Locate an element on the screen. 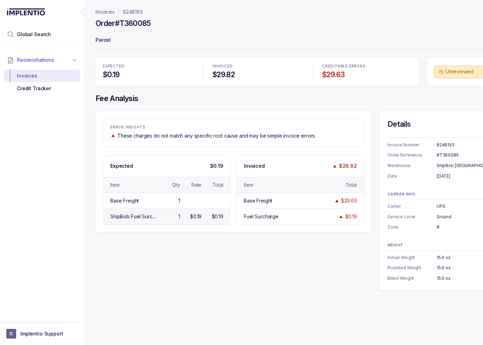  div: ShipBob Fuel Surcharge < 1lb is located at coordinates (134, 217).